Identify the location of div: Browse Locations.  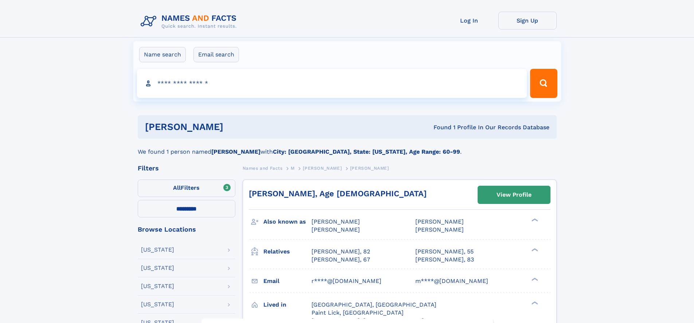
(187, 230).